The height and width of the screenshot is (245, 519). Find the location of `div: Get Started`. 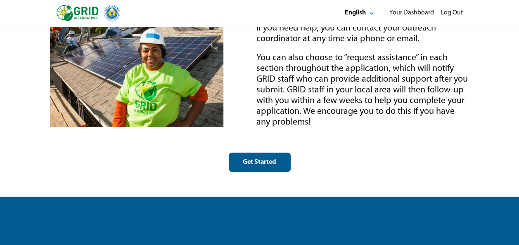

div: Get Started is located at coordinates (260, 162).